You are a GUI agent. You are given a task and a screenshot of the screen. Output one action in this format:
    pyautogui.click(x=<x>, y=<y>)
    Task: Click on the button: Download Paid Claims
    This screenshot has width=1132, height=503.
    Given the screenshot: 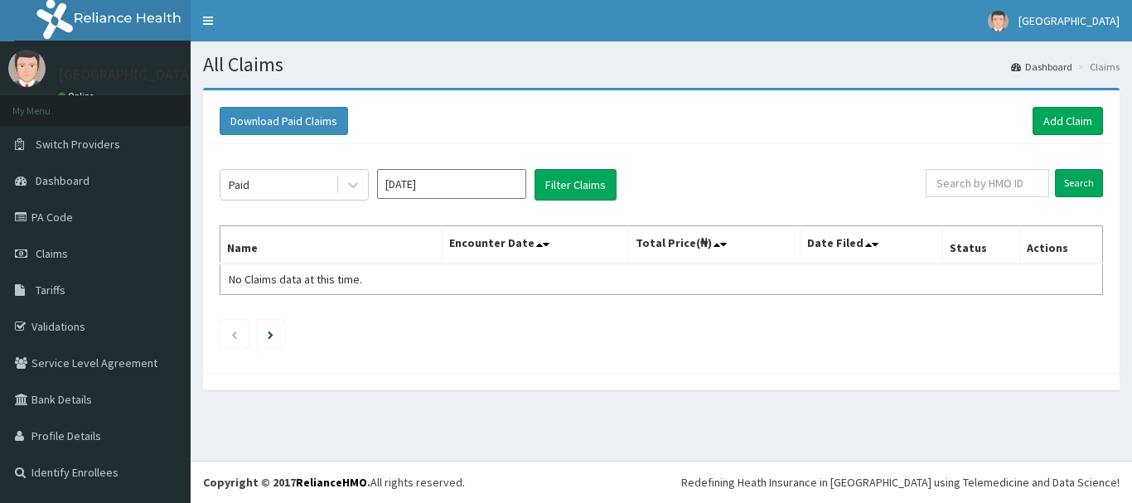 What is the action you would take?
    pyautogui.click(x=283, y=121)
    